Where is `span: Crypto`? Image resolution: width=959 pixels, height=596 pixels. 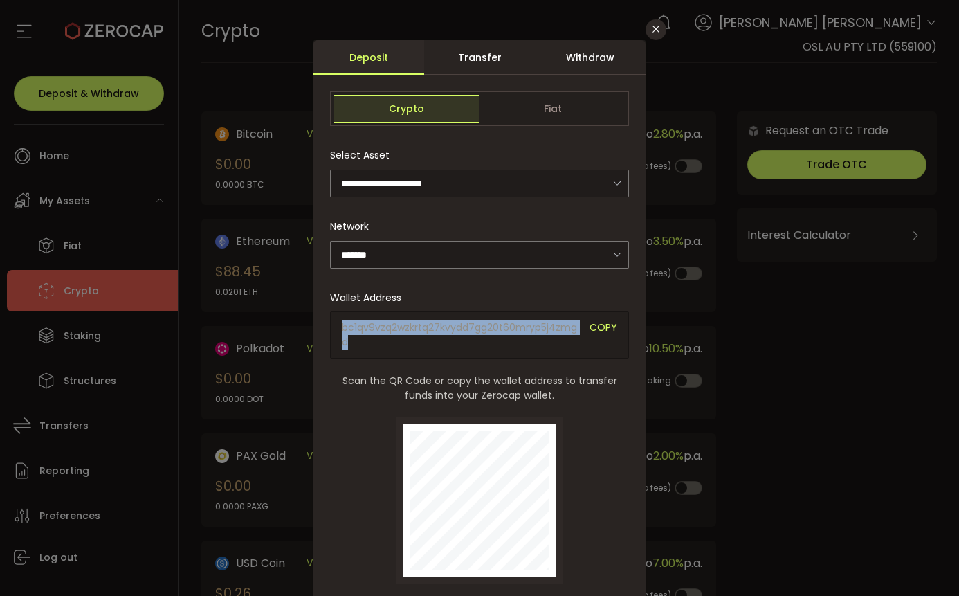 span: Crypto is located at coordinates (406, 109).